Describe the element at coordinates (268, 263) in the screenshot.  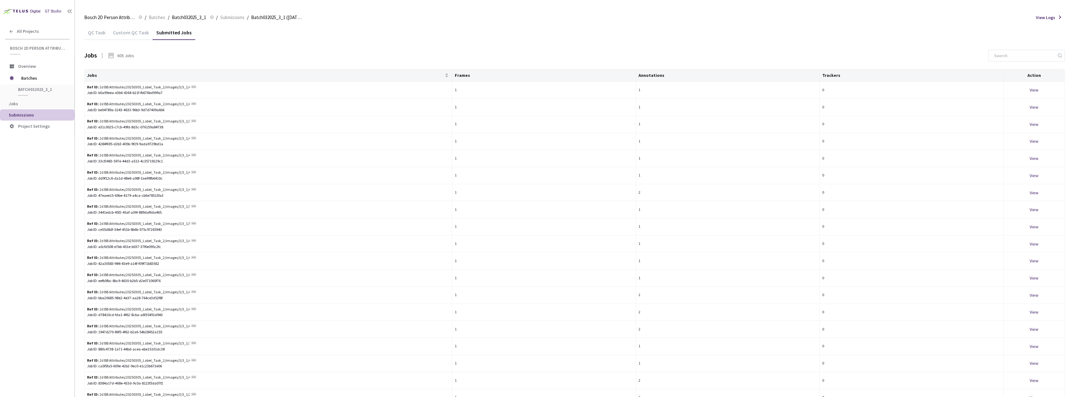
I see `div: Job ID: 42a30583-f4f4-43e9-a14f-f09f71b83562` at that location.